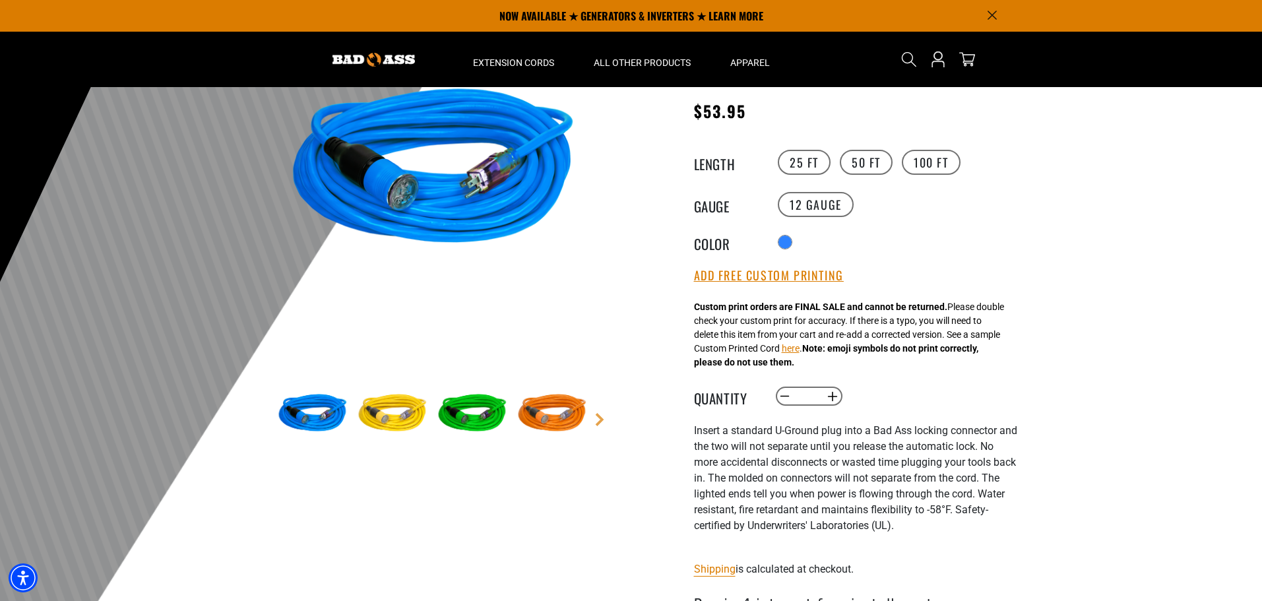 This screenshot has width=1262, height=601. What do you see at coordinates (600, 419) in the screenshot?
I see `a: Next` at bounding box center [600, 419].